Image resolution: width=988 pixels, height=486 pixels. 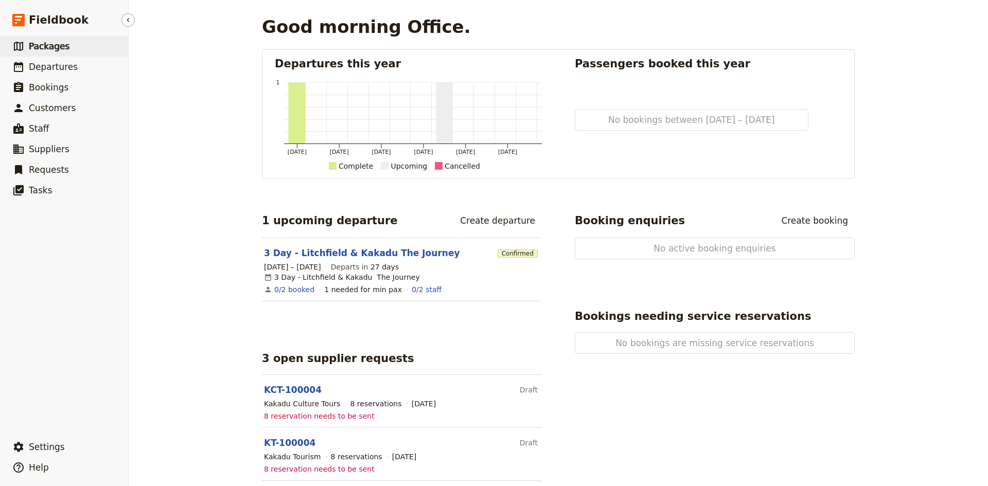 What do you see at coordinates (293, 390) in the screenshot?
I see `a: KCT-100004` at bounding box center [293, 390].